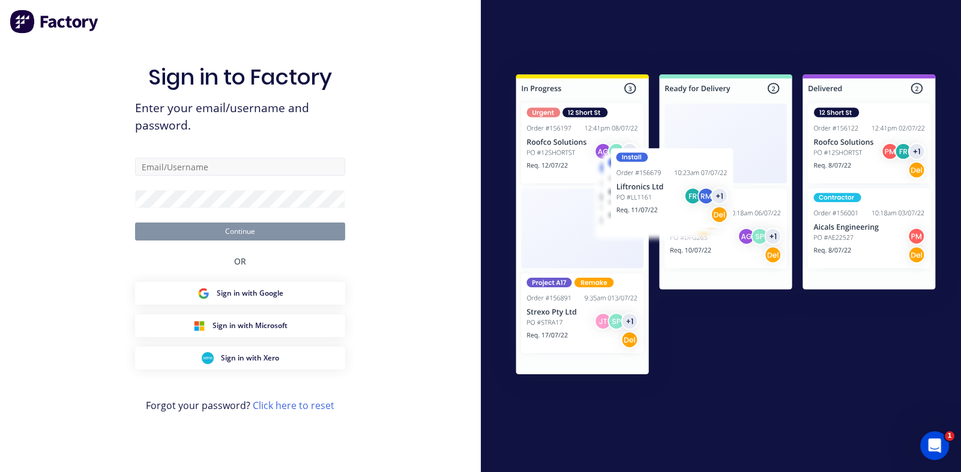 This screenshot has width=961, height=472. Describe the element at coordinates (203, 294) in the screenshot. I see `img: Google Sign in` at that location.